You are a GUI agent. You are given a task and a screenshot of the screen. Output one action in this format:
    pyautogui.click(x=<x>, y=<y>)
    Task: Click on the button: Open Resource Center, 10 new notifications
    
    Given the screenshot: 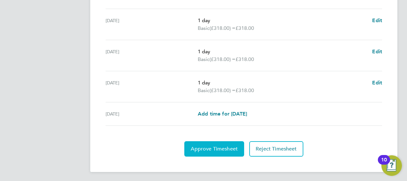 What is the action you would take?
    pyautogui.click(x=392, y=165)
    